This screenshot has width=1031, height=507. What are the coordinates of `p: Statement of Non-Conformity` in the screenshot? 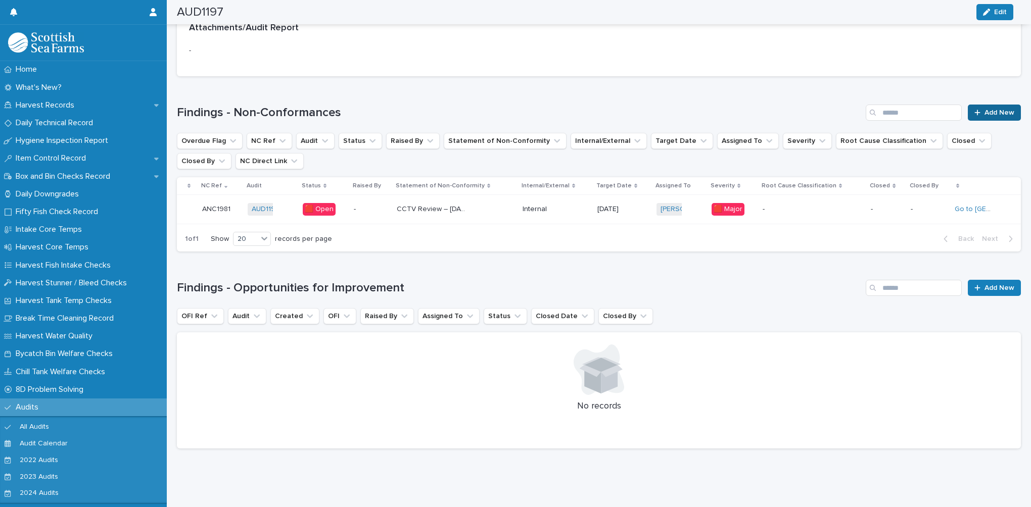 It's located at (440, 186).